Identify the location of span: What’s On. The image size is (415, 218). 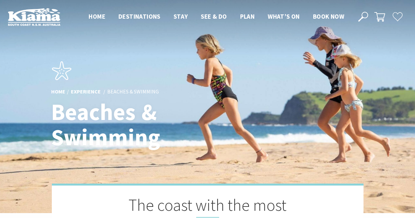
(283, 16).